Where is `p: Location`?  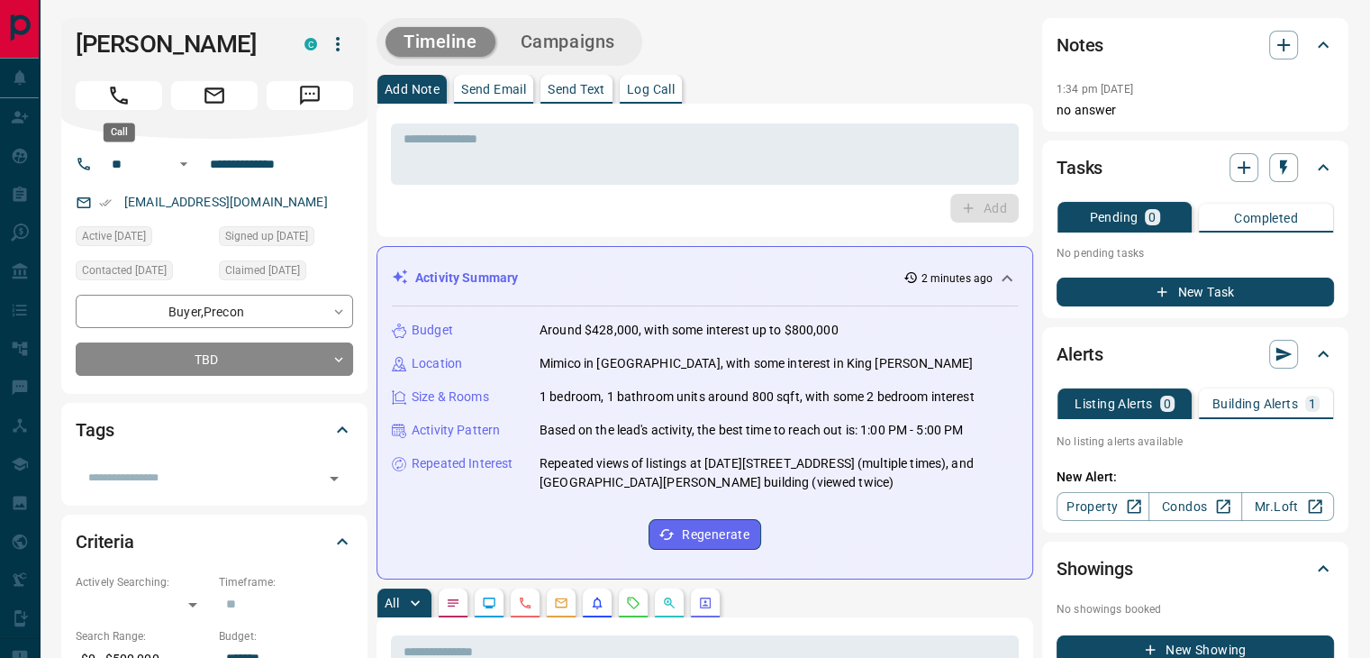 p: Location is located at coordinates (437, 363).